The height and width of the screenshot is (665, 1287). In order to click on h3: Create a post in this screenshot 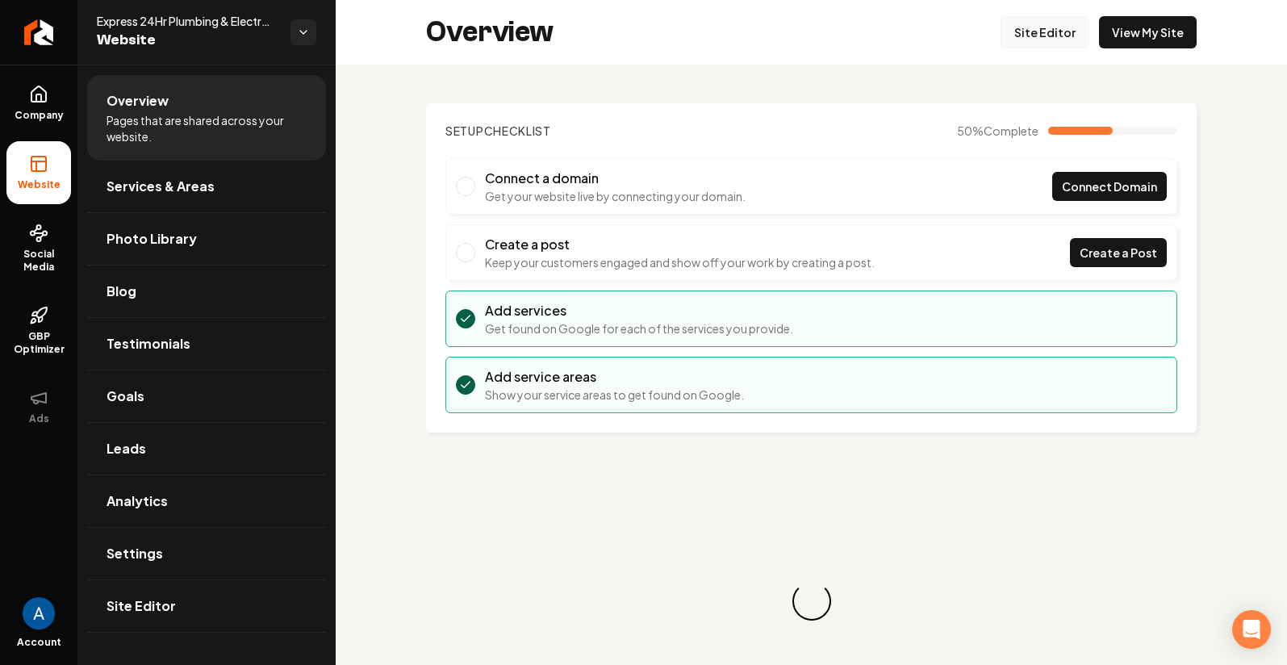, I will do `click(679, 244)`.